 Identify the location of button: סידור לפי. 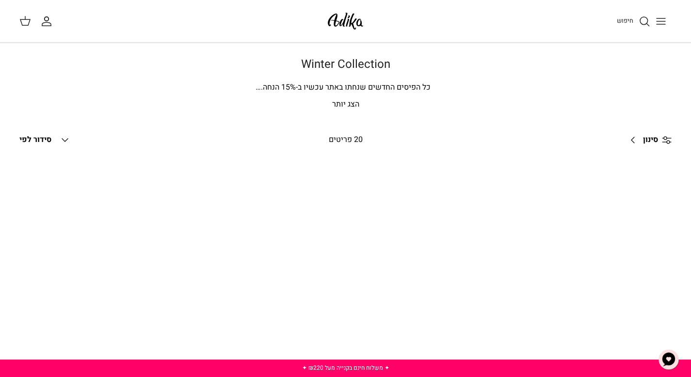
(45, 140).